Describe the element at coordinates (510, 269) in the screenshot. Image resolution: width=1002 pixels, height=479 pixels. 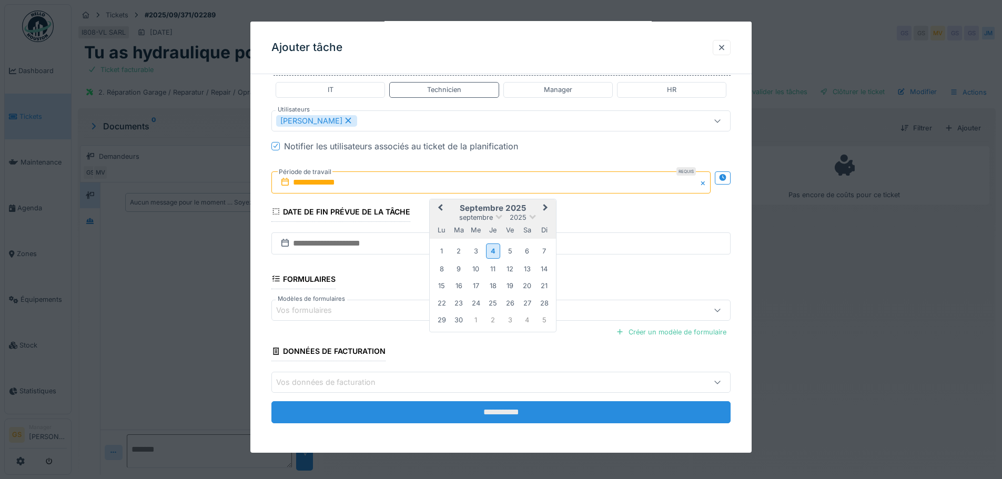
I see `div: Choose vendredi 12 septembre 2025` at that location.